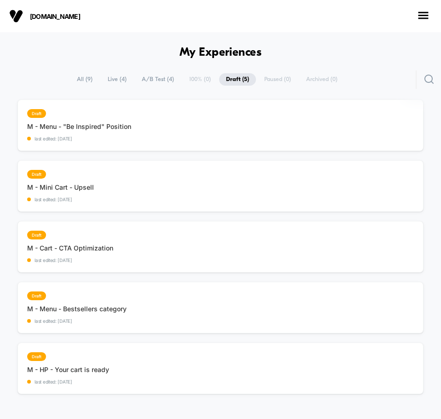 This screenshot has width=441, height=419. What do you see at coordinates (79, 126) in the screenshot?
I see `span: M - Menu - "Be Inspired" Position` at bounding box center [79, 126].